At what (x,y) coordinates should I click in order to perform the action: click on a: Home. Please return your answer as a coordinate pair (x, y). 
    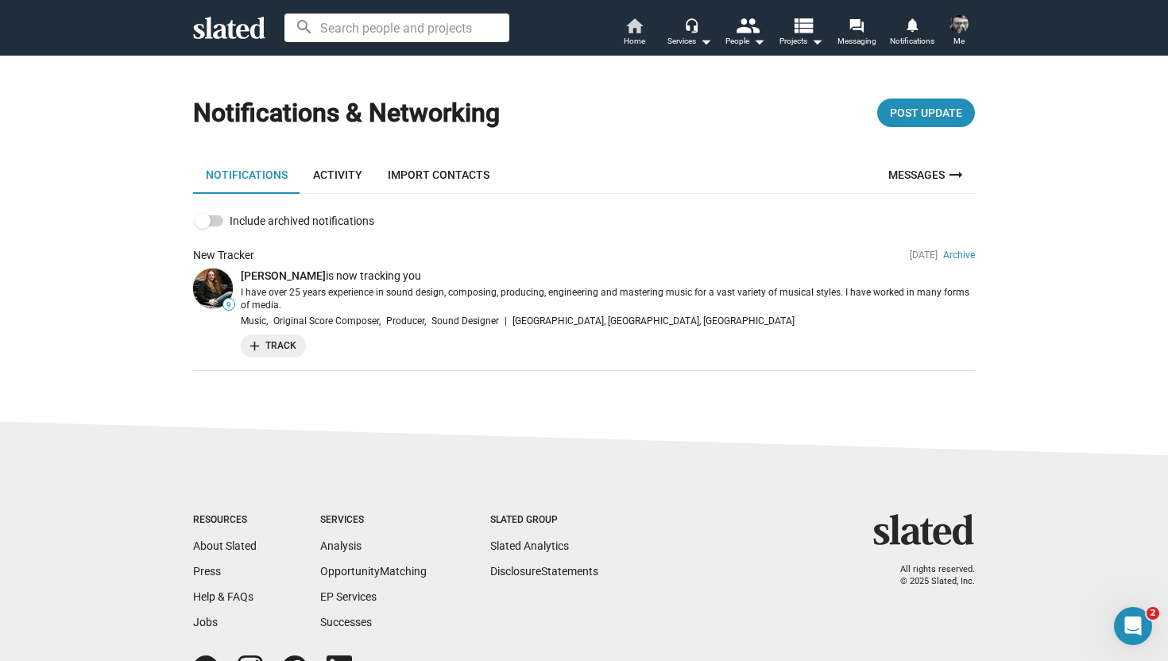
    Looking at the image, I should click on (634, 33).